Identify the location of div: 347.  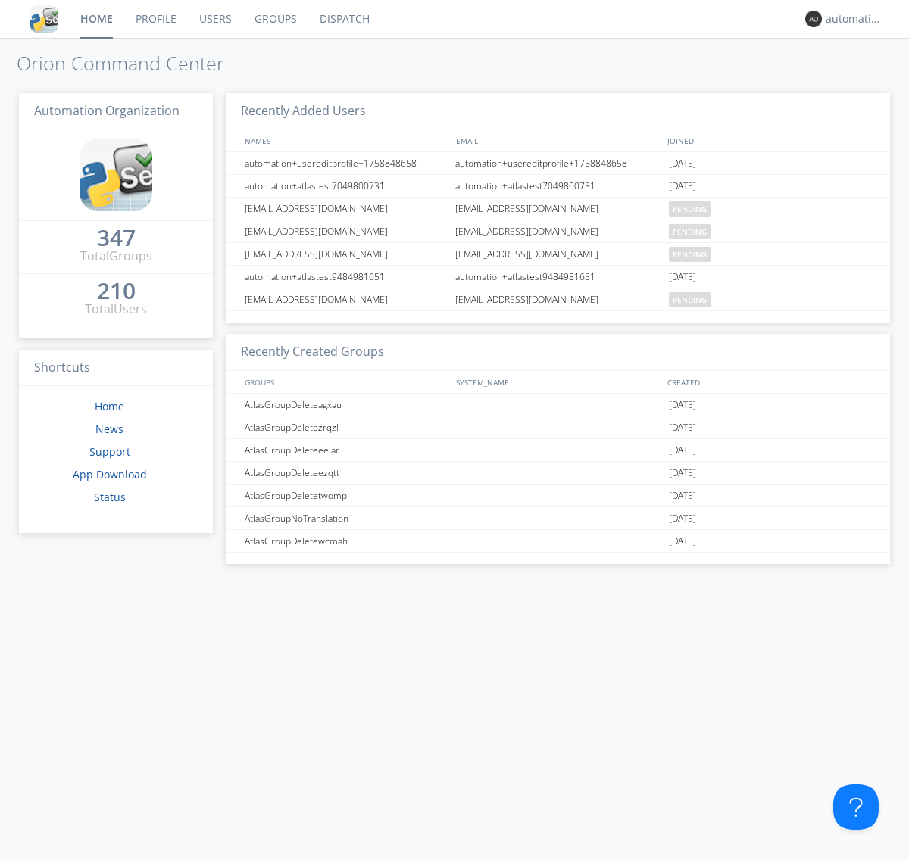
(116, 238).